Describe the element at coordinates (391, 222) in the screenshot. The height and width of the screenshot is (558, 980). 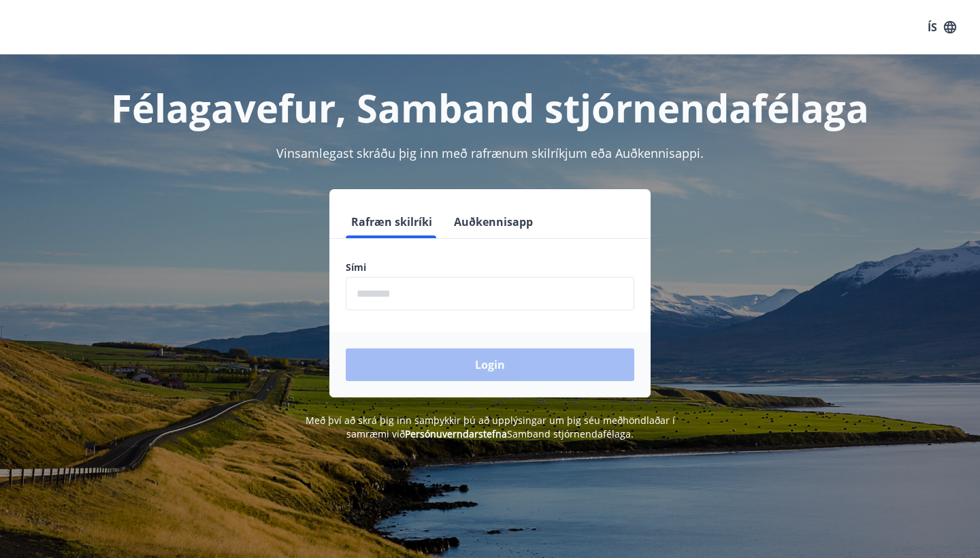
I see `button: Rafræn skilríki` at that location.